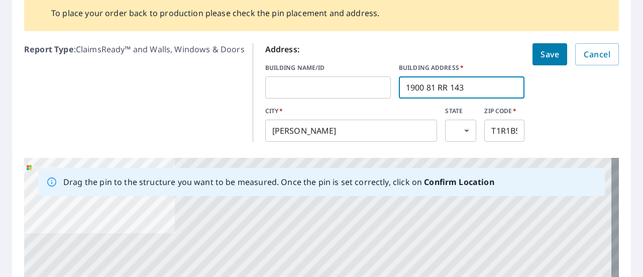 This screenshot has width=643, height=277. Describe the element at coordinates (461, 68) in the screenshot. I see `label: BUILDING ADDRESS` at that location.